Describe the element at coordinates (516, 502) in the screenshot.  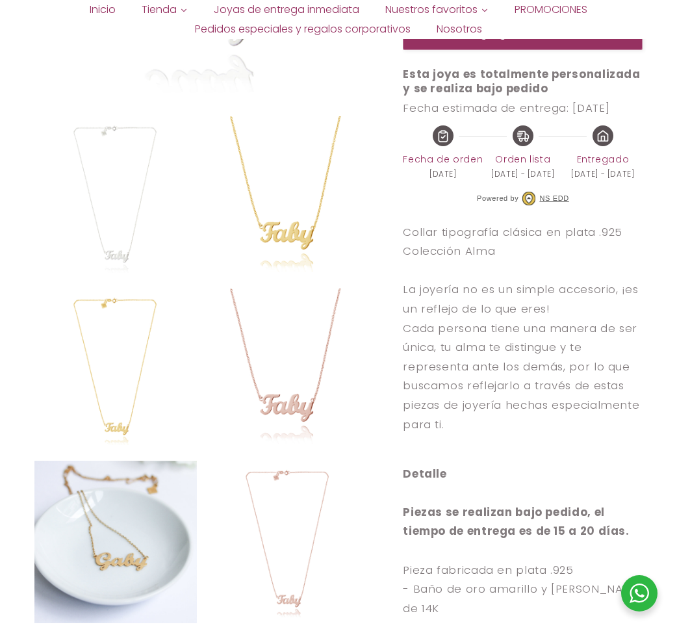
I see `strong: Detalle Piezas se realizan bajo pedido, el tiempo de entrega es de 15 a 20 días.` at that location.